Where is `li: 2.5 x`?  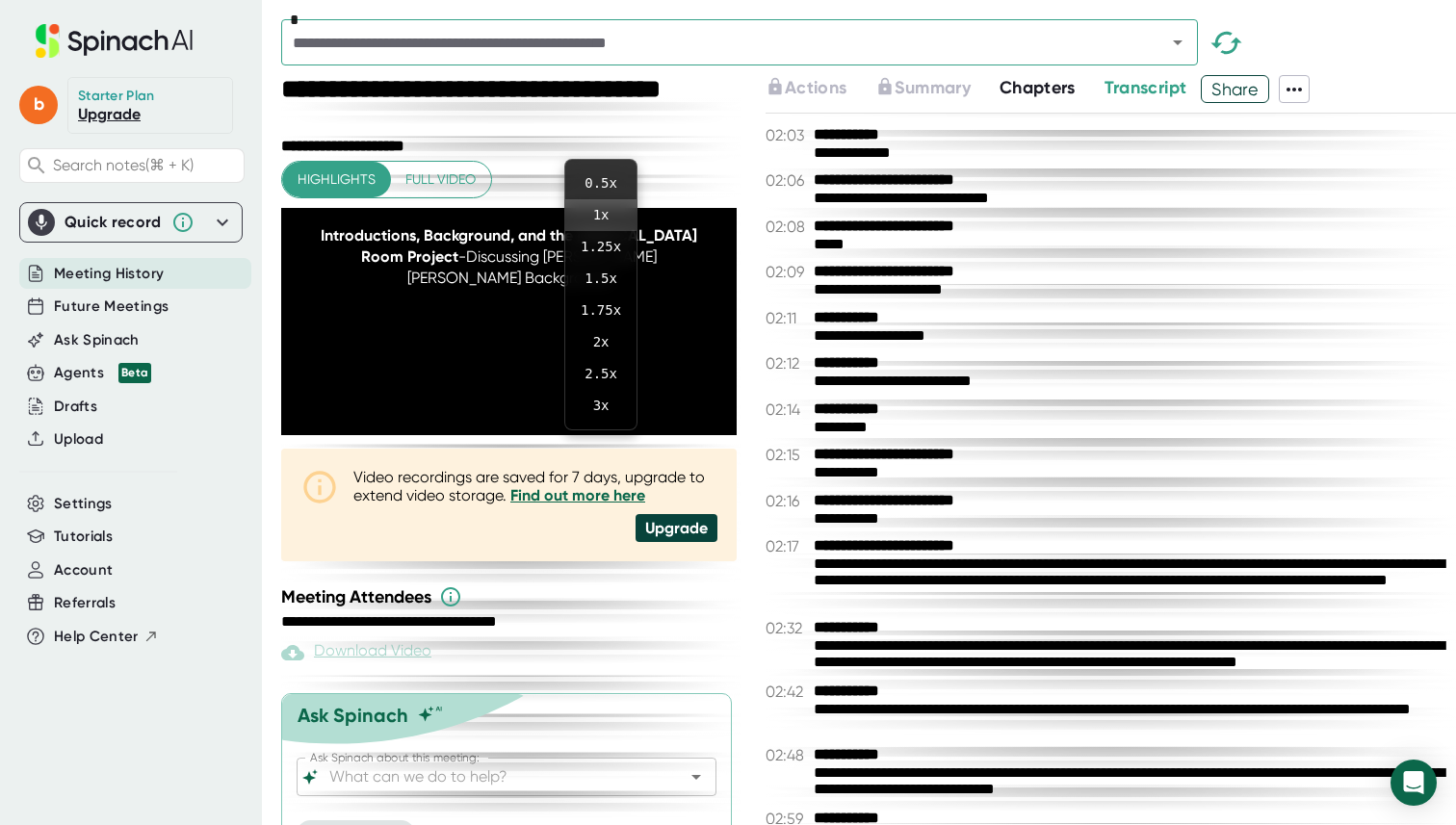
li: 2.5 x is located at coordinates (601, 373).